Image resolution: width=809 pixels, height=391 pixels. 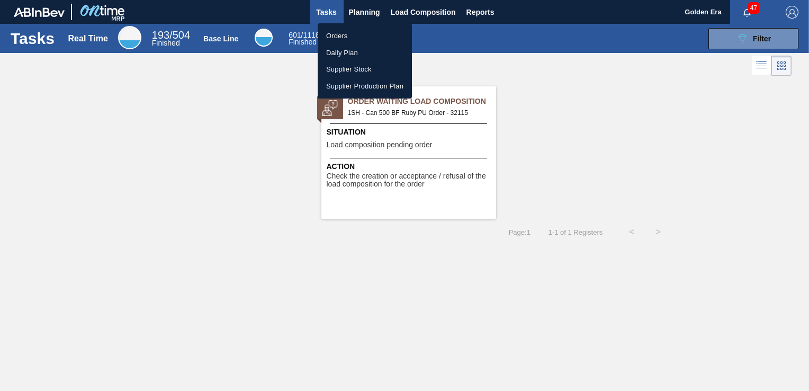 What do you see at coordinates (365, 53) in the screenshot?
I see `li: Daily Plan` at bounding box center [365, 53].